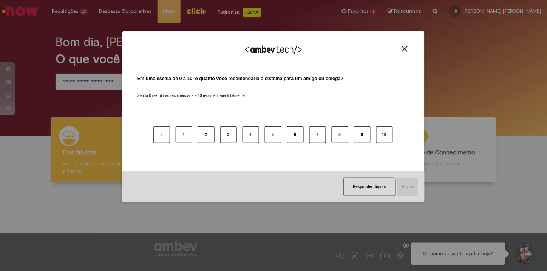 This screenshot has width=547, height=271. Describe the element at coordinates (184, 135) in the screenshot. I see `button: 1` at that location.